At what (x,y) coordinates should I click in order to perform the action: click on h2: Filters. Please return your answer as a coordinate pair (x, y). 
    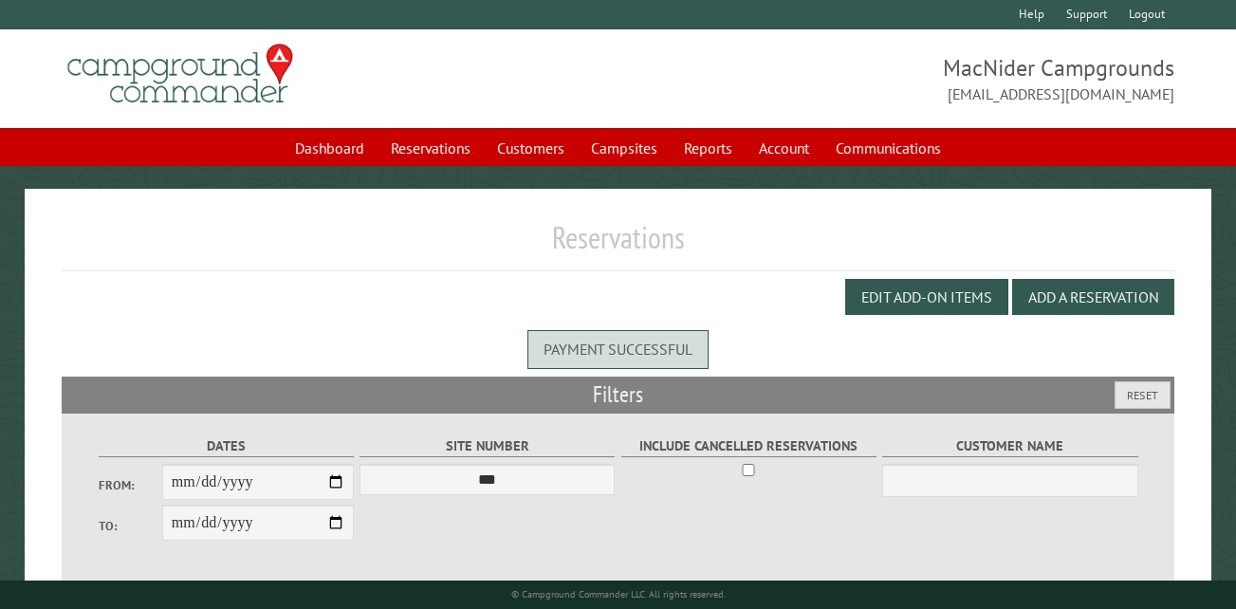
    Looking at the image, I should click on (618, 395).